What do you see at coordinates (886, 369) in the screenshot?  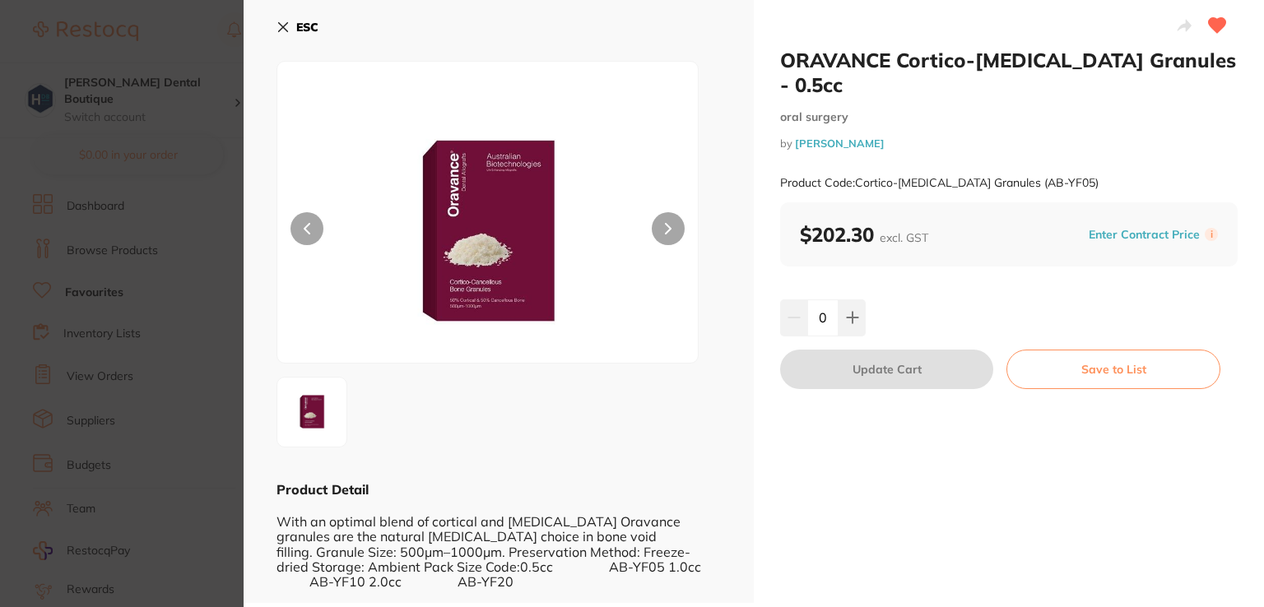 I see `button: Update Cart` at bounding box center [886, 369].